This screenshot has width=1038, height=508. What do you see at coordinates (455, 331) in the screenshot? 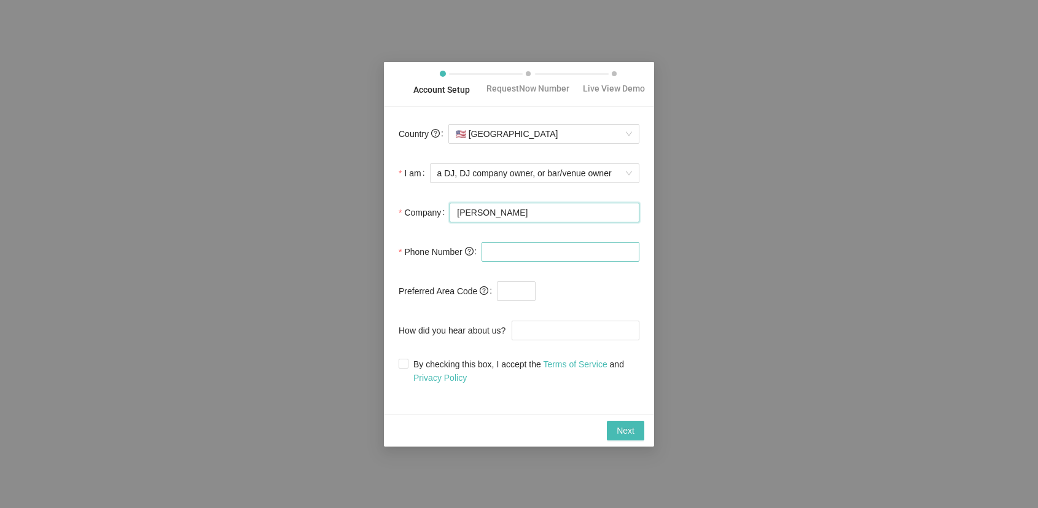
I see `label: How did you hear about us?` at bounding box center [455, 331].